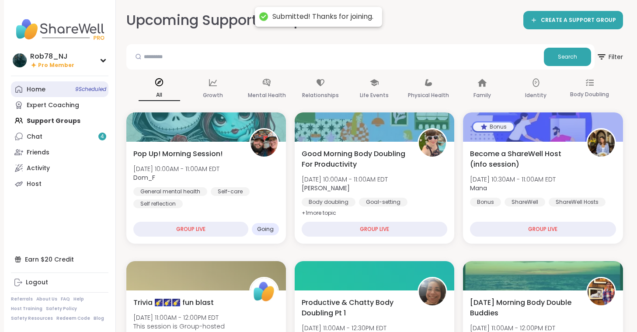  I want to click on a: Host Training, so click(27, 309).